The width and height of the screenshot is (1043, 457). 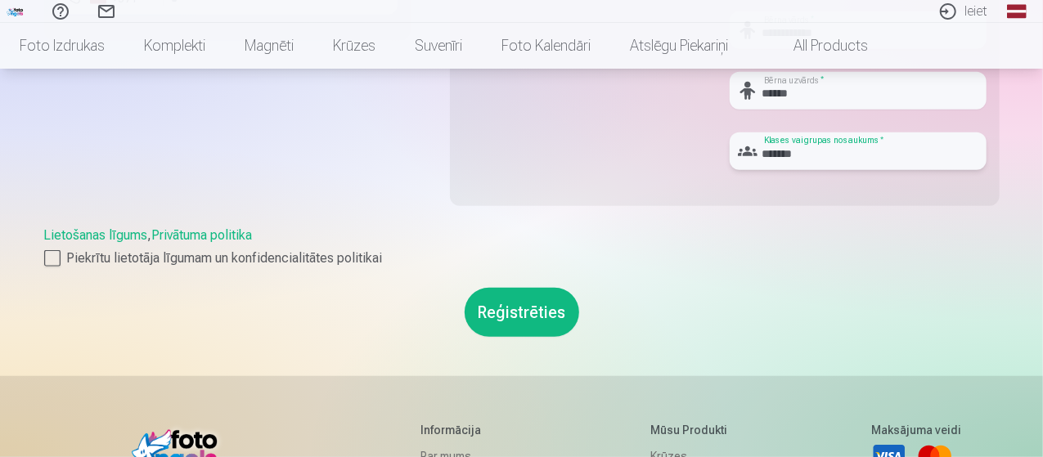 I want to click on a: Privātuma politika, so click(x=202, y=235).